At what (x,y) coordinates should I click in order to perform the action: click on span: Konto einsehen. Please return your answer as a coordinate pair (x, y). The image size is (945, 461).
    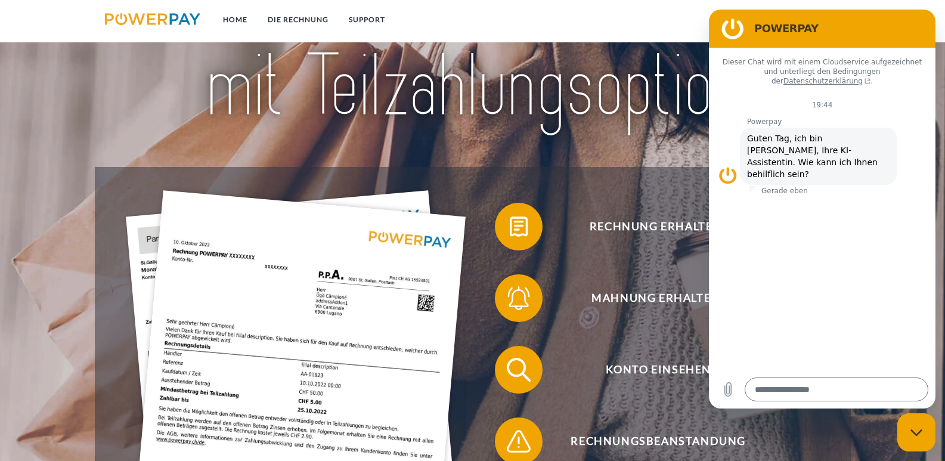
    Looking at the image, I should click on (658, 370).